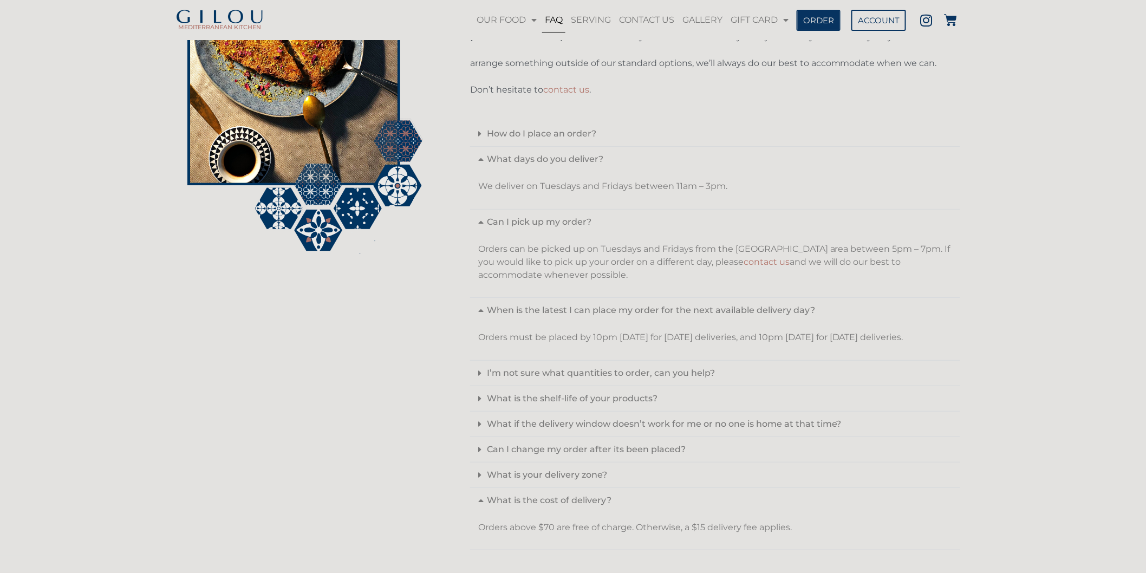  What do you see at coordinates (547, 474) in the screenshot?
I see `a: What is your delivery zone?` at bounding box center [547, 474].